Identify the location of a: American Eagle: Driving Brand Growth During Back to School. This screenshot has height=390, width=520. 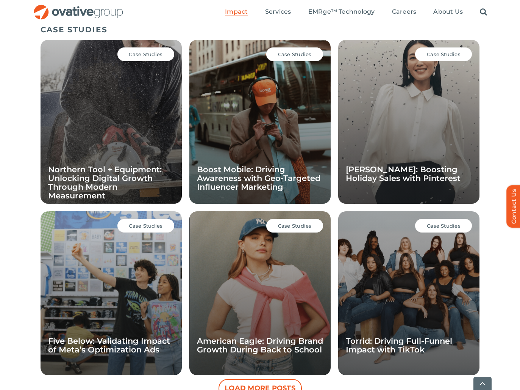
(260, 345).